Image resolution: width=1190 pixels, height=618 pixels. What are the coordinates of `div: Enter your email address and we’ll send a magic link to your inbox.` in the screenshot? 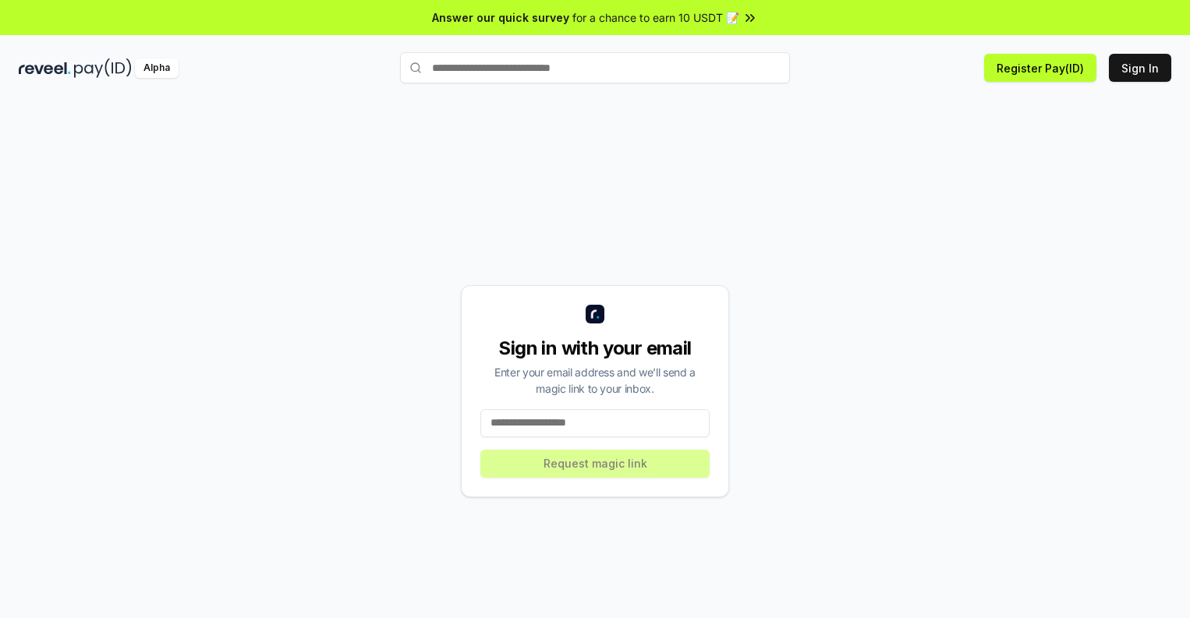 It's located at (595, 381).